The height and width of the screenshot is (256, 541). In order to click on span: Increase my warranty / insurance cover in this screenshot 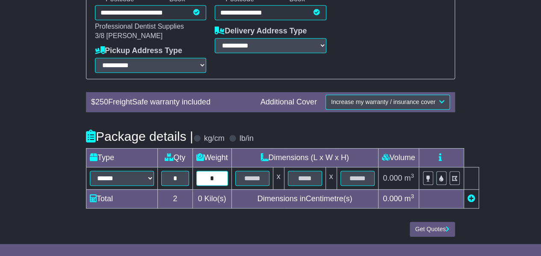, I will do `click(383, 102)`.